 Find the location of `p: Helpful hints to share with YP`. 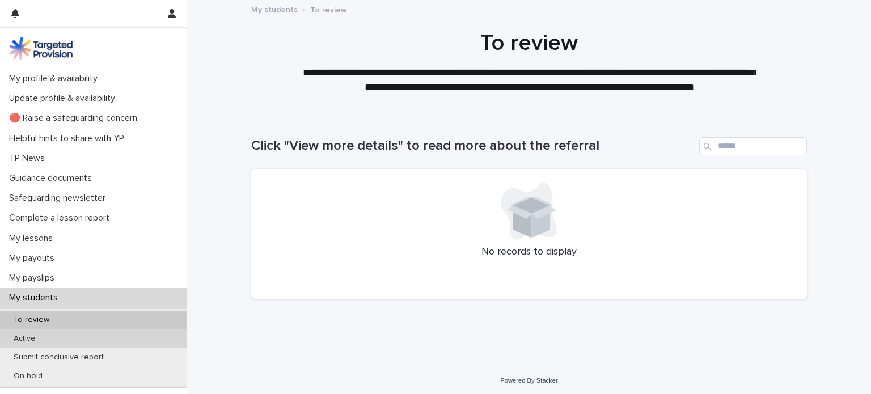

p: Helpful hints to share with YP is located at coordinates (69, 138).